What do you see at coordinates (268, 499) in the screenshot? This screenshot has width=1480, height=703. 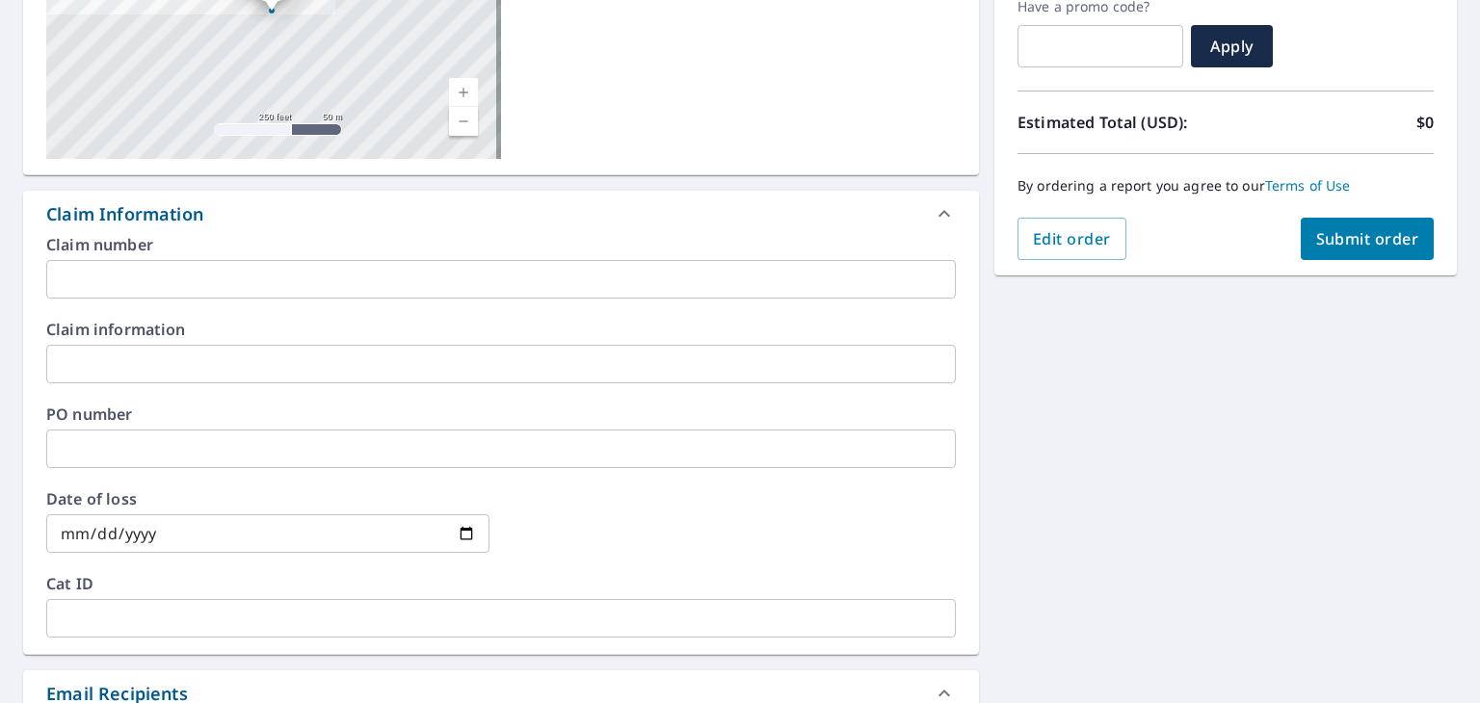 I see `label: Date of loss` at bounding box center [268, 499].